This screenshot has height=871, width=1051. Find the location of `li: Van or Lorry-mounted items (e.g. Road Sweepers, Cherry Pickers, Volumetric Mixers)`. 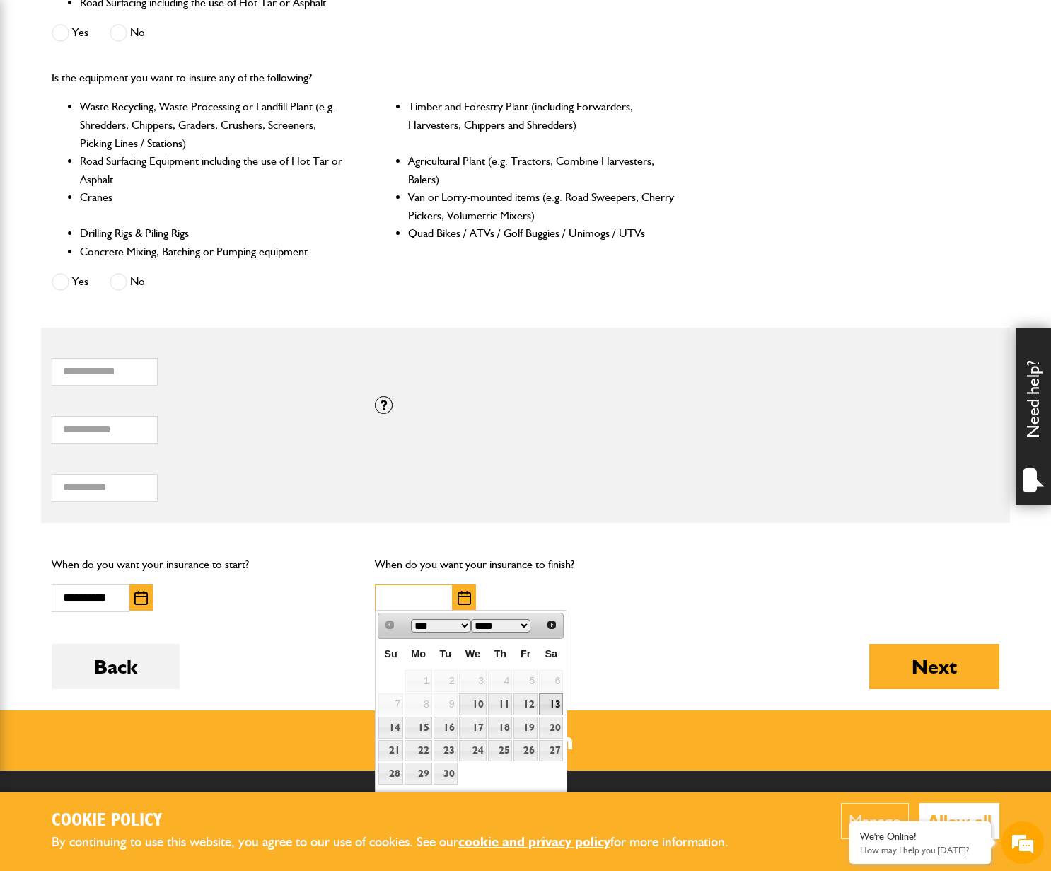

li: Van or Lorry-mounted items (e.g. Road Sweepers, Cherry Pickers, Volumetric Mixers) is located at coordinates (542, 206).